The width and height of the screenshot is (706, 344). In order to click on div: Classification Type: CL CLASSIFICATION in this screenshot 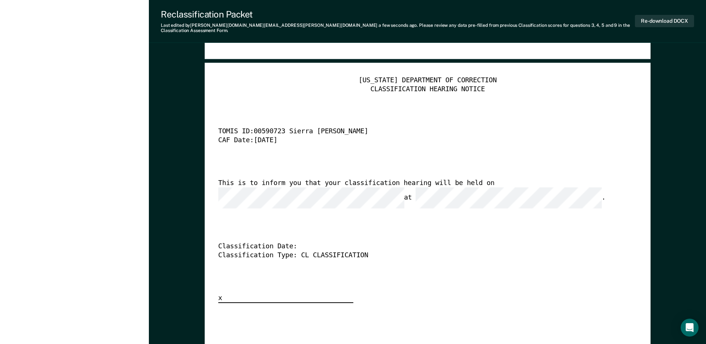, I will do `click(417, 256)`.